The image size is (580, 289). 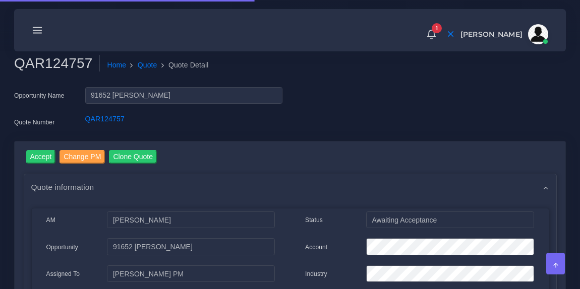 I want to click on span: 1, so click(x=437, y=28).